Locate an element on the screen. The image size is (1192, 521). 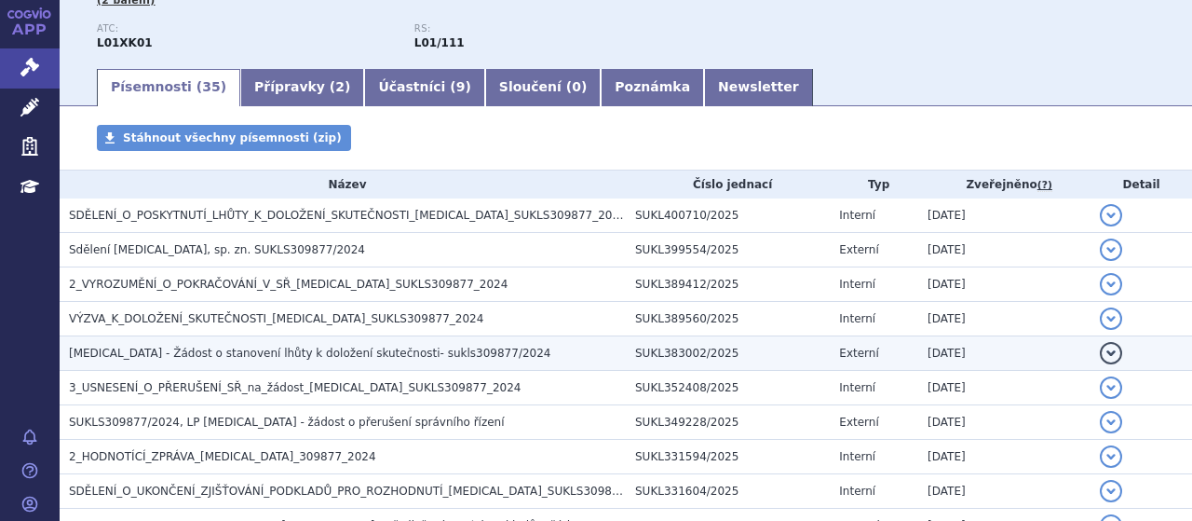
th: Název is located at coordinates (343, 184).